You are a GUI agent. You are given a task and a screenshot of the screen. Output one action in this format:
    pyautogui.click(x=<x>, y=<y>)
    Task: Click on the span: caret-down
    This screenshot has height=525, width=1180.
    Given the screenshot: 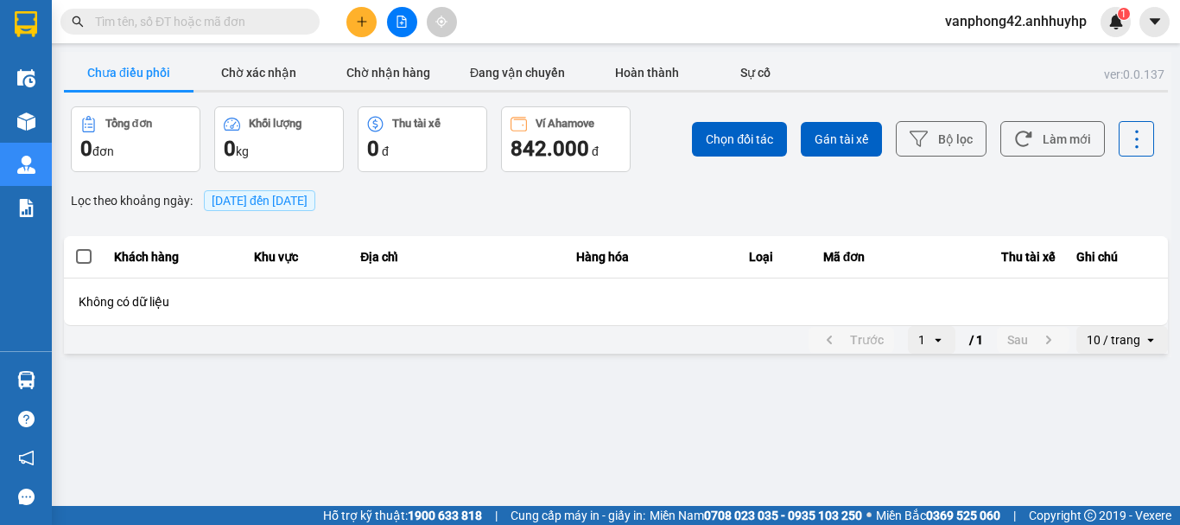 What is the action you would take?
    pyautogui.click(x=1155, y=22)
    